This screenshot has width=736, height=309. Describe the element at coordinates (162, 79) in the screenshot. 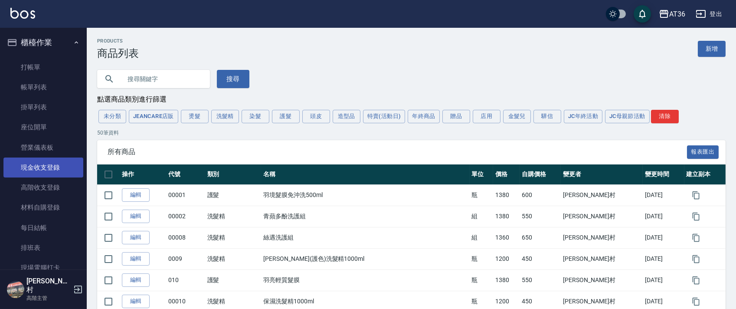

I see `input: 搜尋關鍵字` at that location.